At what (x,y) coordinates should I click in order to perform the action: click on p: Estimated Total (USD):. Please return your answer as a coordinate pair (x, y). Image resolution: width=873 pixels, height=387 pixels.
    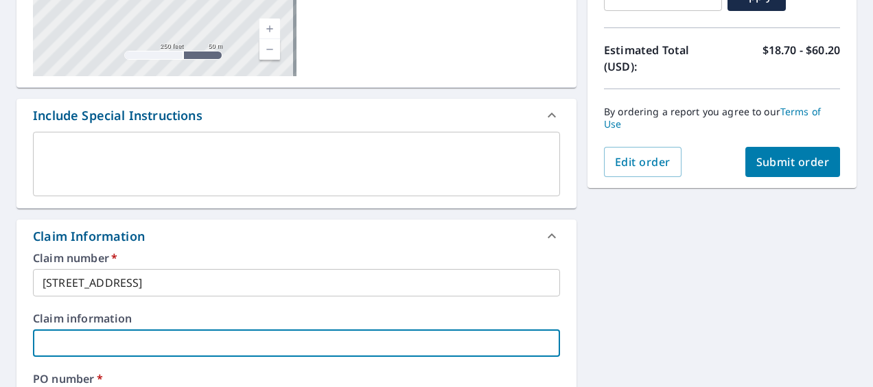
    Looking at the image, I should click on (663, 58).